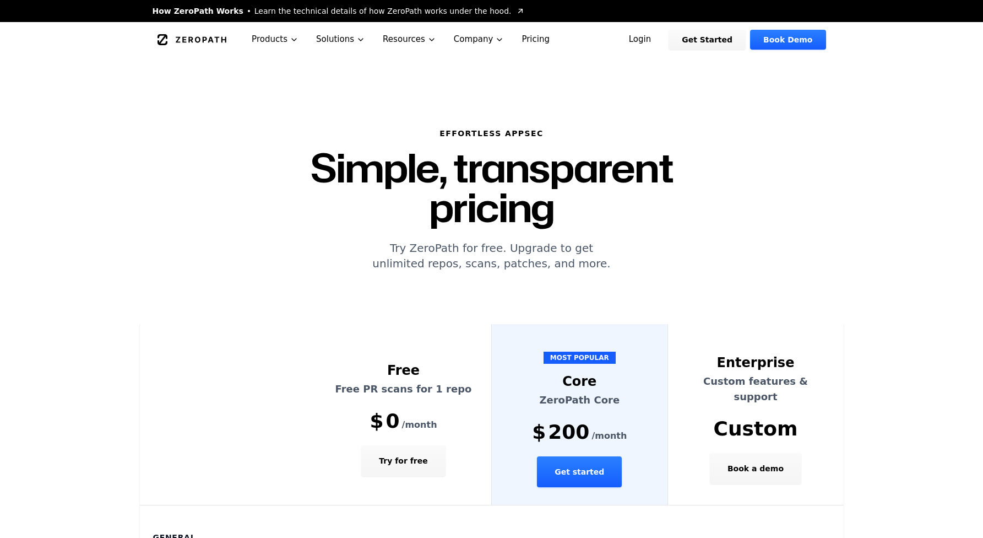 This screenshot has height=538, width=983. What do you see at coordinates (579, 471) in the screenshot?
I see `button: Get started` at bounding box center [579, 471].